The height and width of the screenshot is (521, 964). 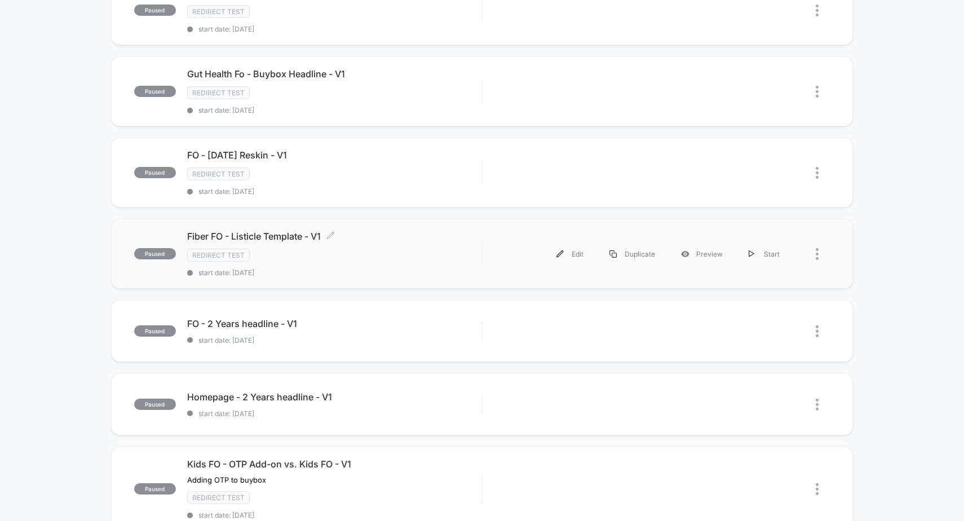 What do you see at coordinates (334, 397) in the screenshot?
I see `span: Homepage - 2 Years headline - V1` at bounding box center [334, 397].